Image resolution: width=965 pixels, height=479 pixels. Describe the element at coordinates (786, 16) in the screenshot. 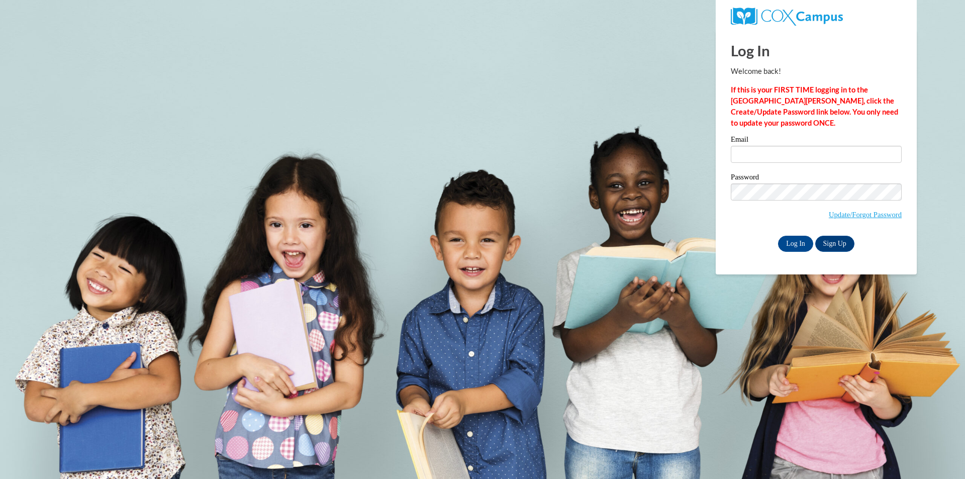

I see `a: COX Campus` at that location.